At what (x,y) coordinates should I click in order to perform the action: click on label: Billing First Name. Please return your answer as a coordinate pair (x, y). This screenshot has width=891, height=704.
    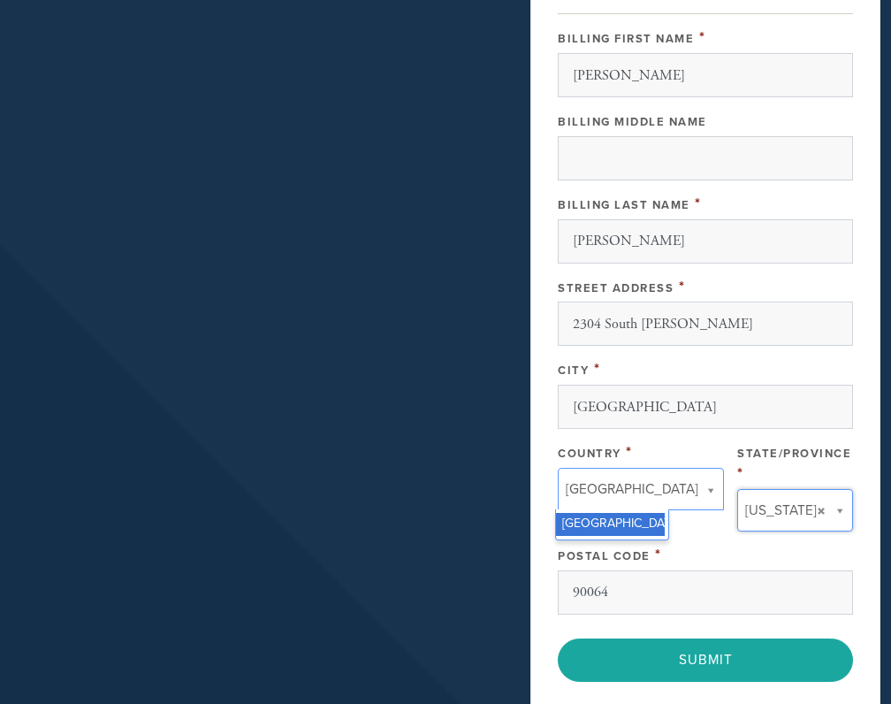
    Looking at the image, I should click on (626, 39).